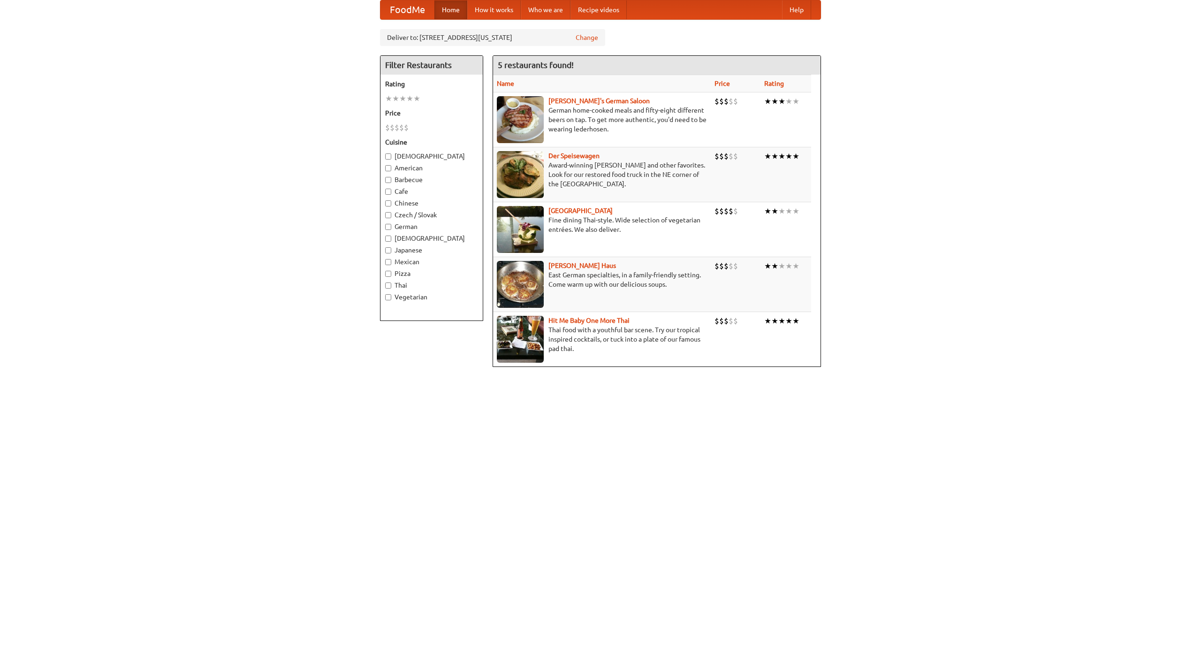 The width and height of the screenshot is (1201, 664). Describe the element at coordinates (451, 10) in the screenshot. I see `a: Home` at that location.